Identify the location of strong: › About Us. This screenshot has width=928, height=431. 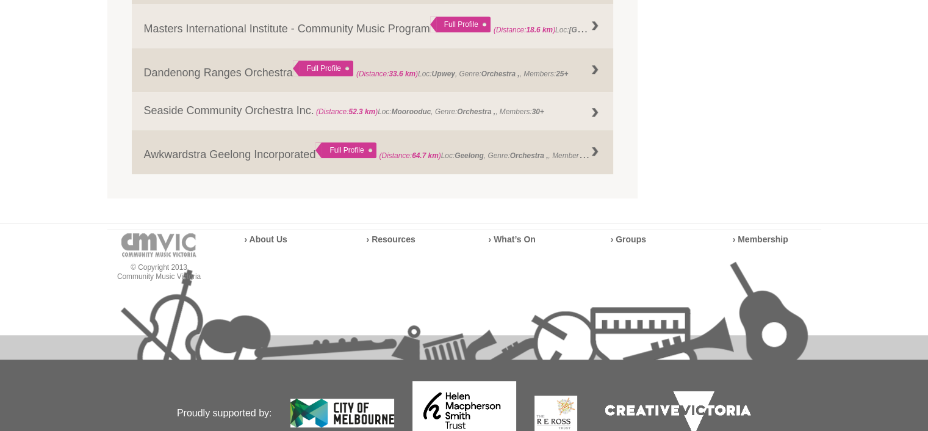
(266, 239).